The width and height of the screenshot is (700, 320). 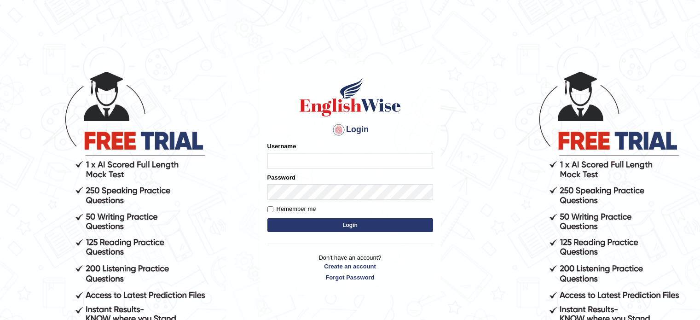 I want to click on a: Create an account, so click(x=350, y=266).